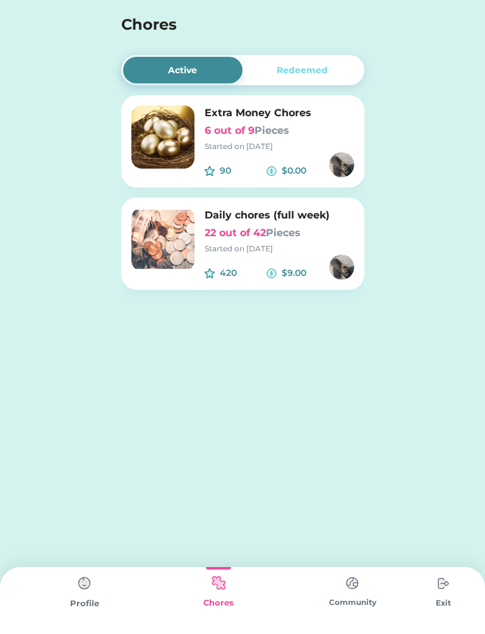 The width and height of the screenshot is (485, 634). What do you see at coordinates (219, 603) in the screenshot?
I see `div: Chores` at bounding box center [219, 603].